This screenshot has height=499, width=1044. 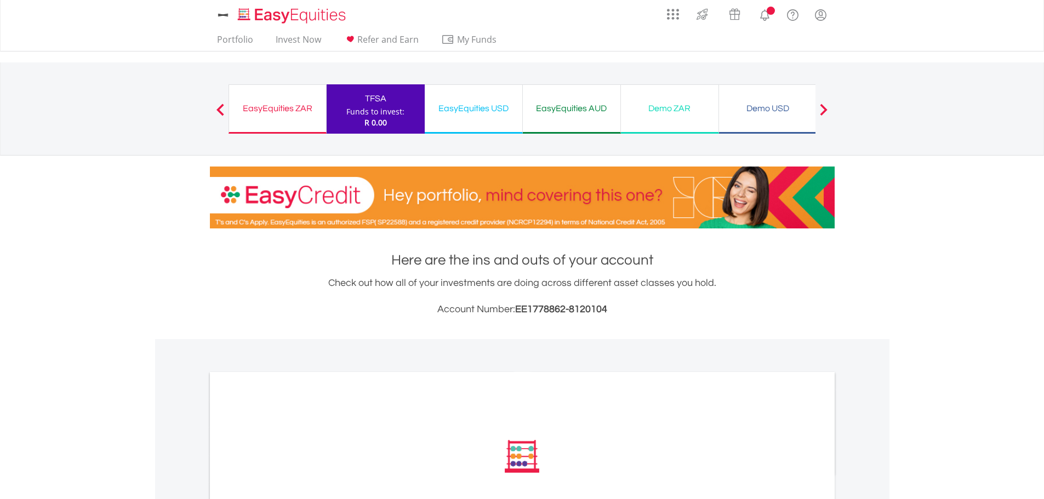 What do you see at coordinates (702, 14) in the screenshot?
I see `img: thrive-v2.svg` at bounding box center [702, 14].